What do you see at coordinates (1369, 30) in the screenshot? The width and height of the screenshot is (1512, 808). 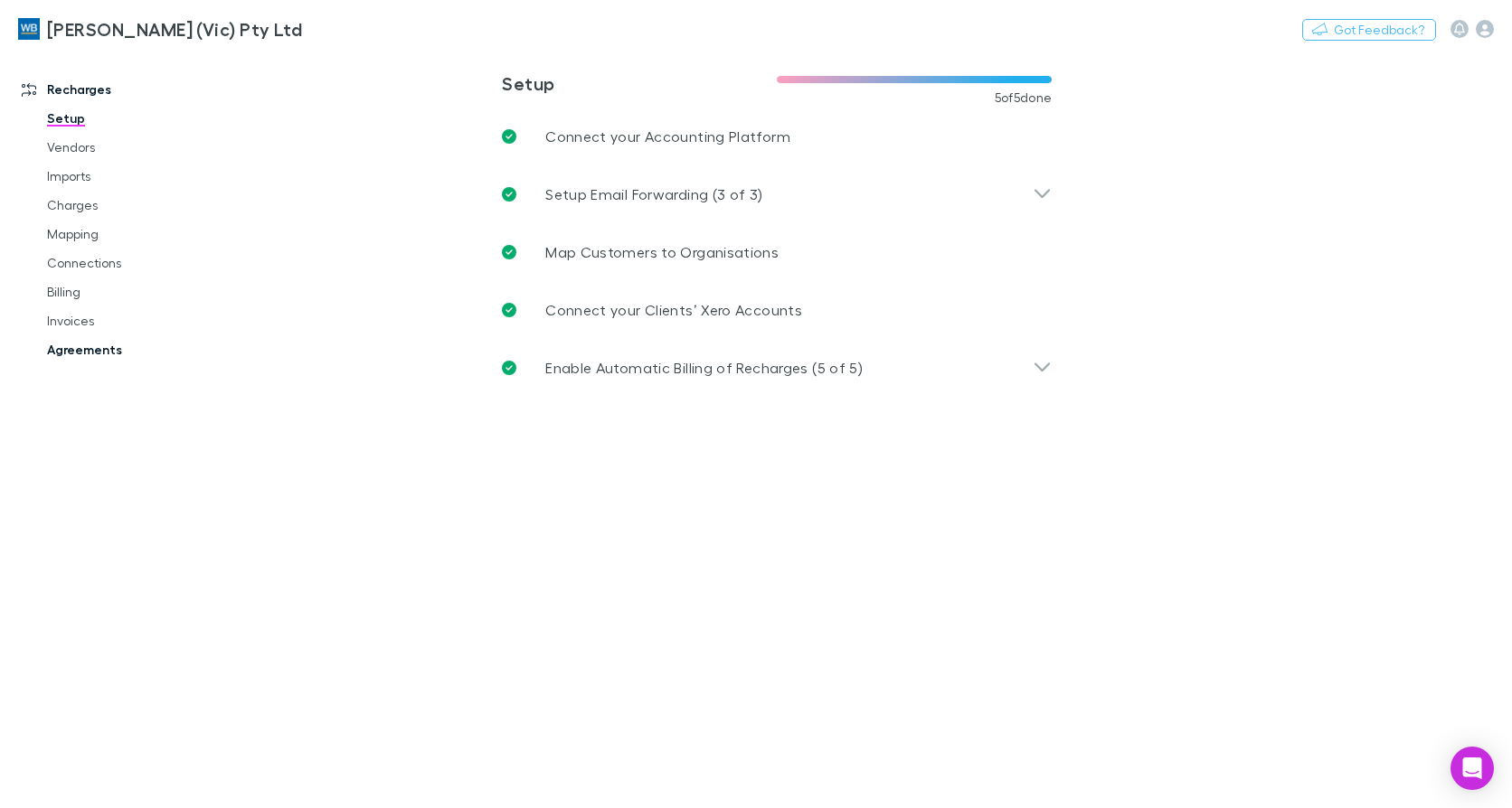 I see `button: Got Feedback?` at bounding box center [1369, 30].